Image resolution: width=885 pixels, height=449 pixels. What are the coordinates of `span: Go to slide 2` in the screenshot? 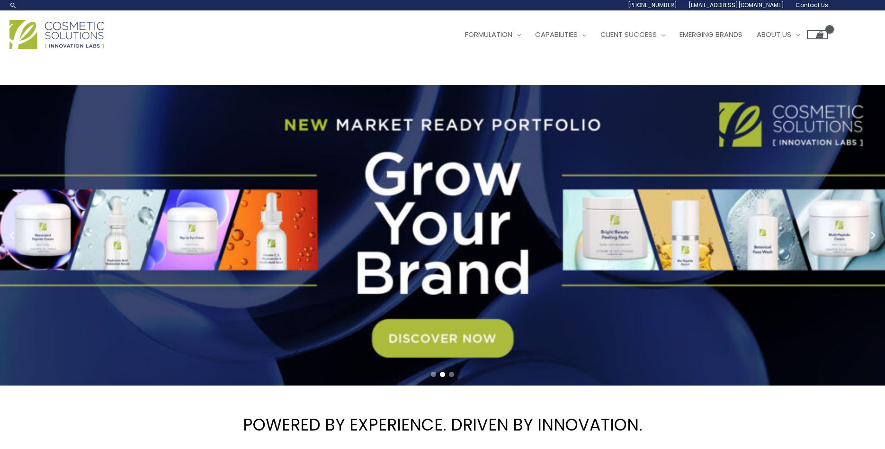 It's located at (442, 374).